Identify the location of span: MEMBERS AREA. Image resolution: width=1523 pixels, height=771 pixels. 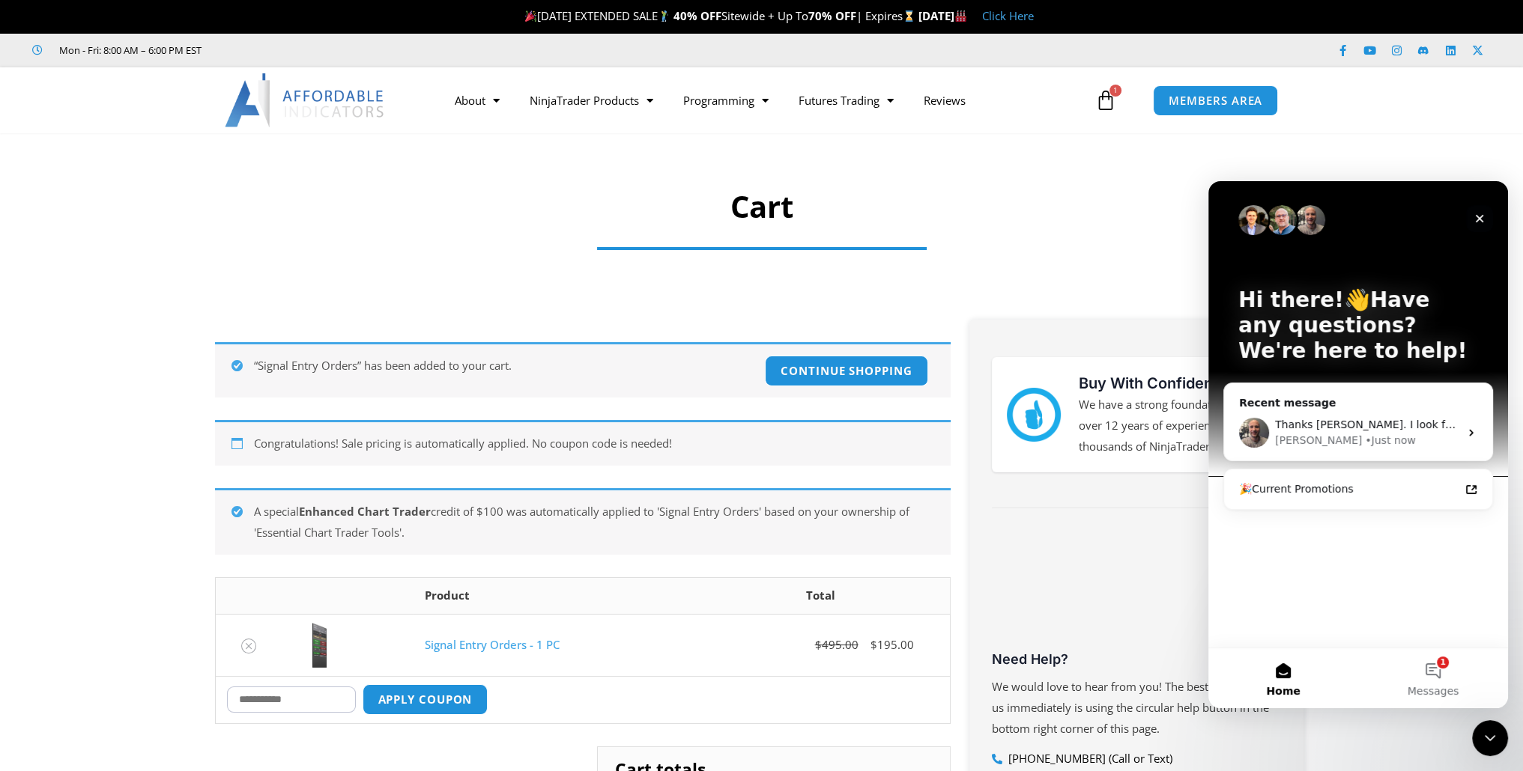
(1215, 100).